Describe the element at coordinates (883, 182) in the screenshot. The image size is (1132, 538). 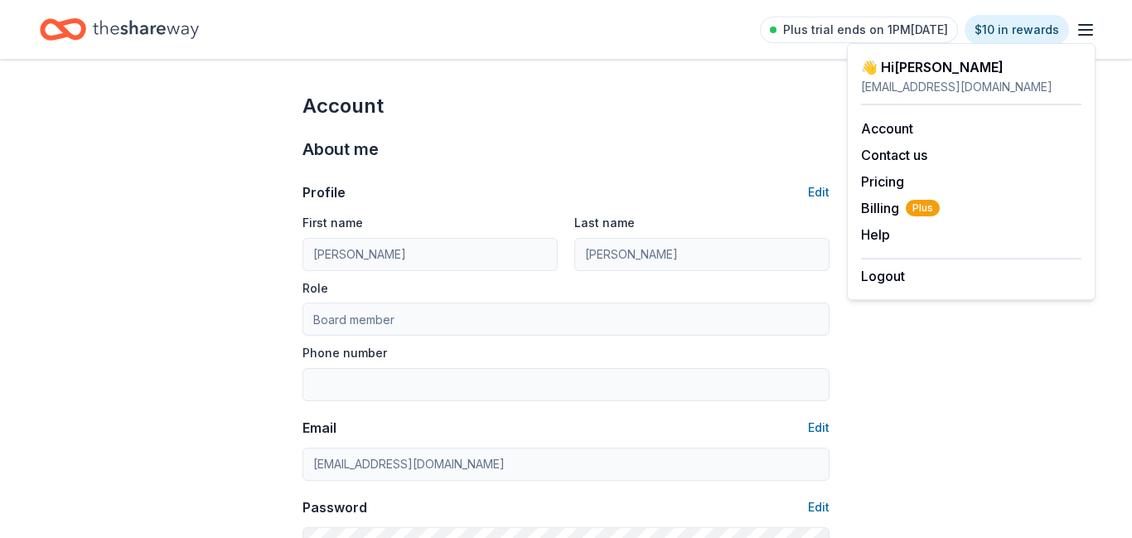
I see `a: Pricing` at that location.